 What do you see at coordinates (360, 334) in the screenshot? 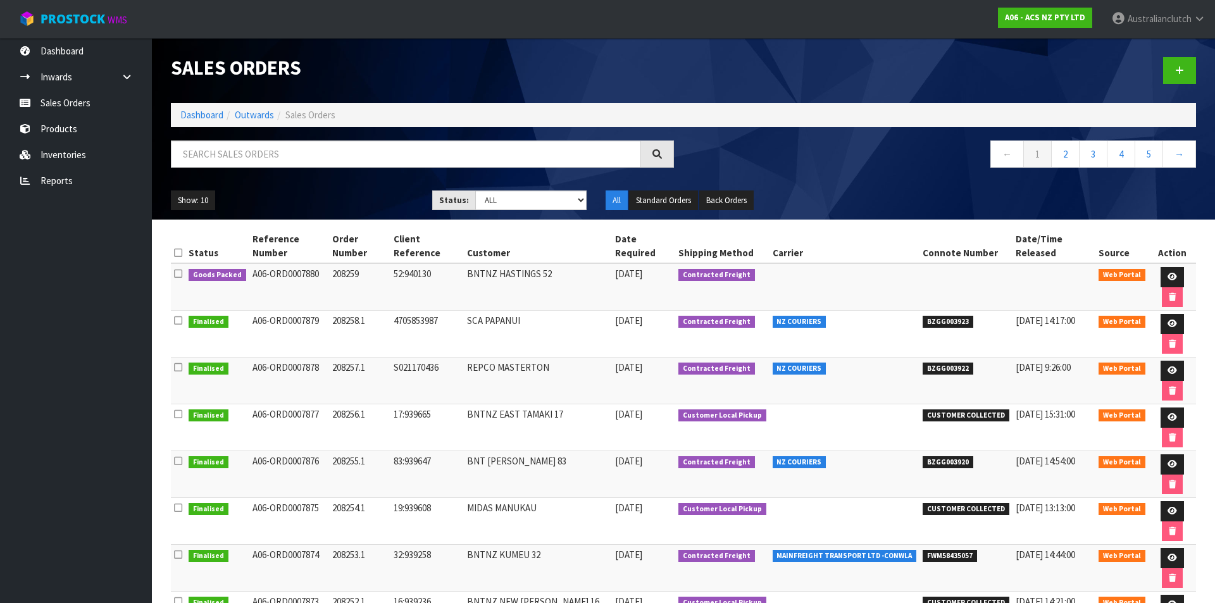
I see `td: 208258.1` at bounding box center [360, 334].